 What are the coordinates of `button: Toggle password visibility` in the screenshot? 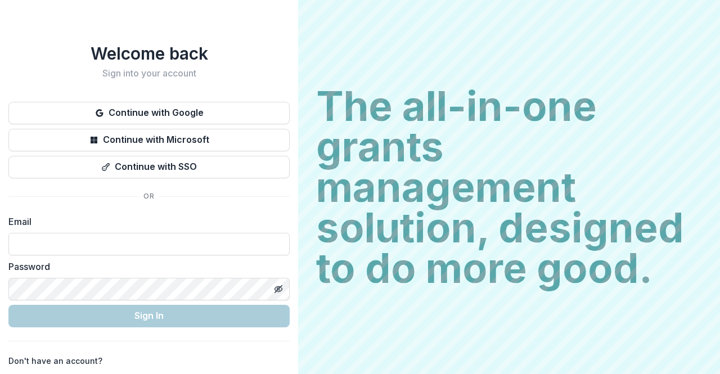 It's located at (278, 289).